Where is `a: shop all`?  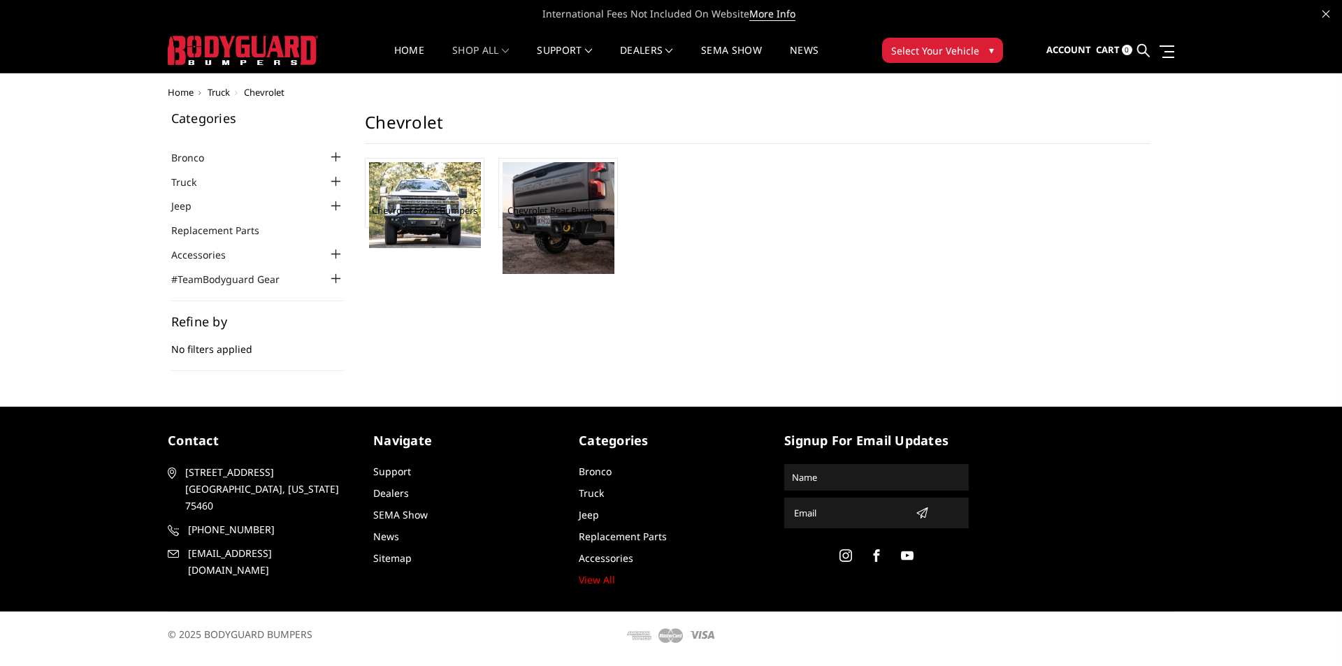
a: shop all is located at coordinates (480, 59).